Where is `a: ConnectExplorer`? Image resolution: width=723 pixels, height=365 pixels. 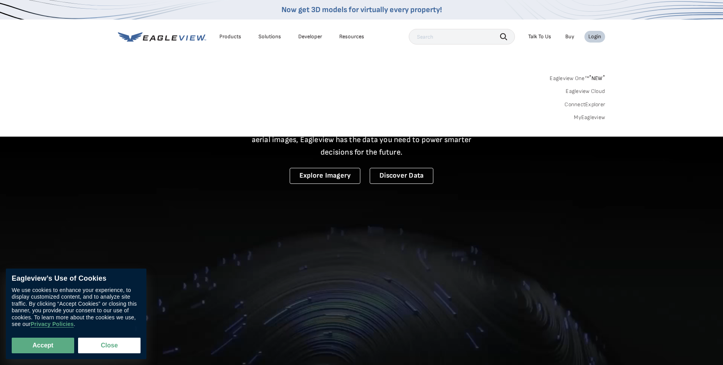 a: ConnectExplorer is located at coordinates (584, 105).